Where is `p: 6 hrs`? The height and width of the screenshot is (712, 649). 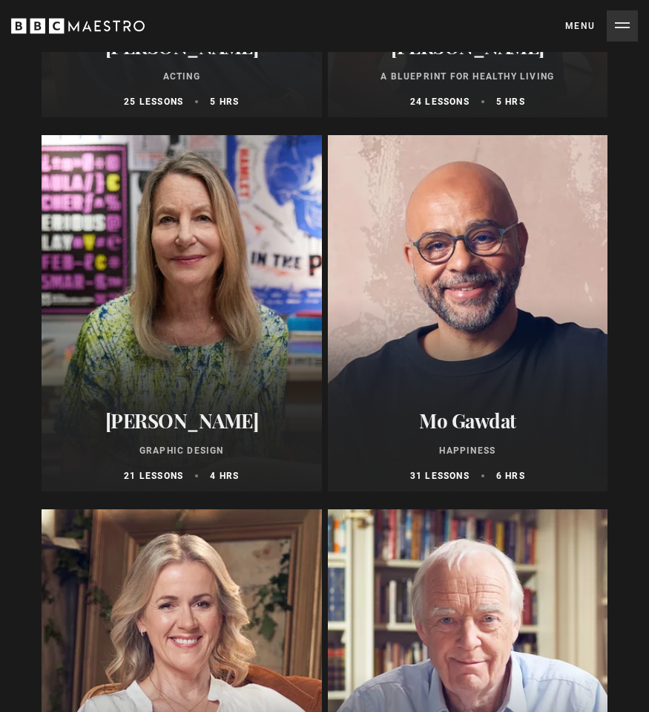
p: 6 hrs is located at coordinates (511, 476).